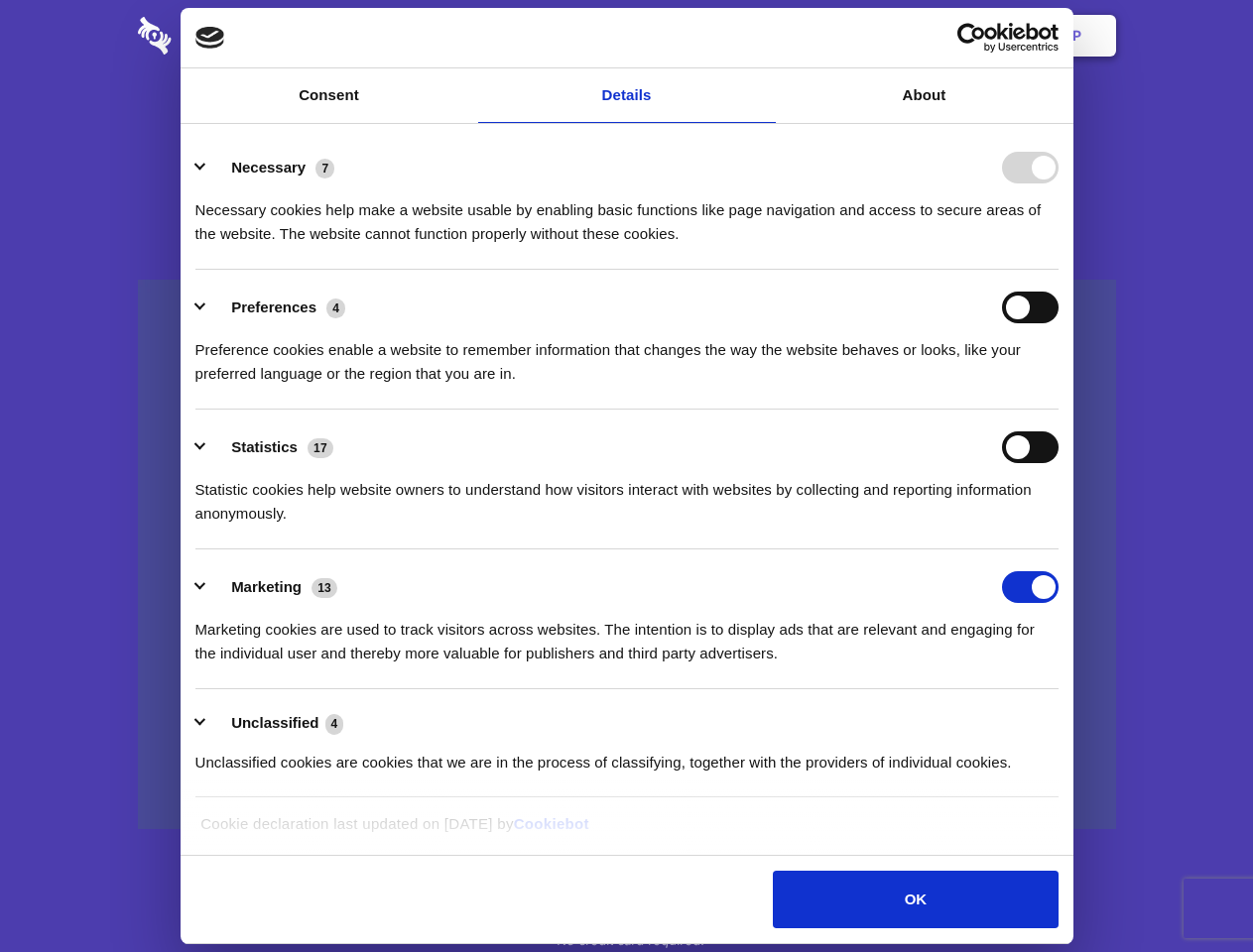  What do you see at coordinates (627, 213) in the screenshot?
I see `h4: Auto-redaction of sensitive data, encrypted data sharing and self-destructing private chats. Shar...` at bounding box center [627, 213].